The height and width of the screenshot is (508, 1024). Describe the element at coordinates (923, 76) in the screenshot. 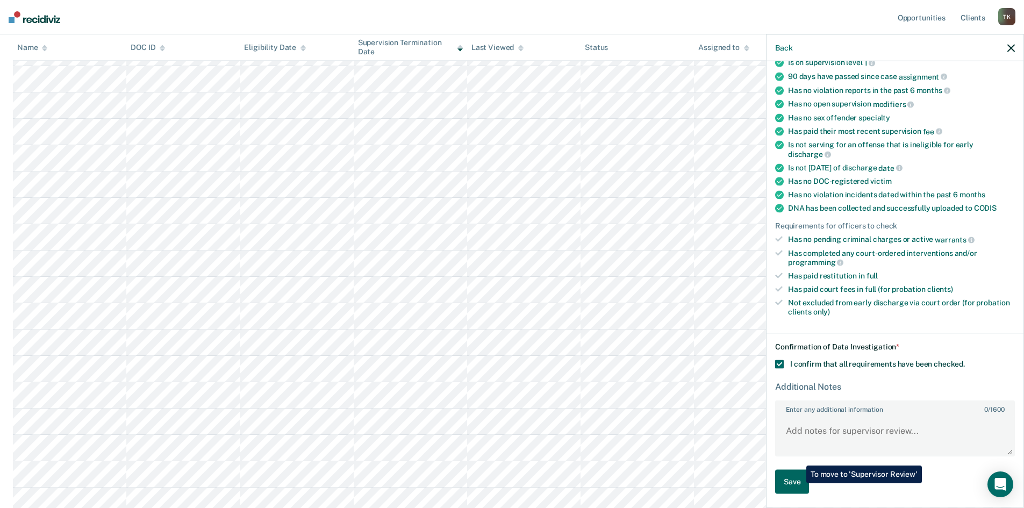

I see `span: assignment` at that location.